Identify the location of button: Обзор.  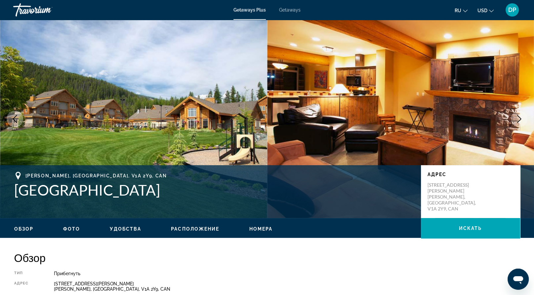
(24, 229).